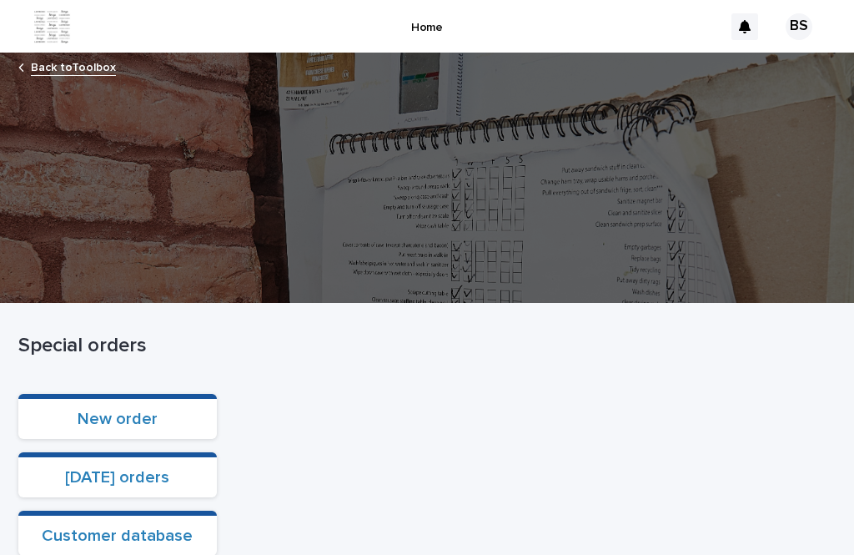 The width and height of the screenshot is (854, 555). Describe the element at coordinates (52, 27) in the screenshot. I see `img: ZpJWbK78RmCi9E4bZOpa` at that location.